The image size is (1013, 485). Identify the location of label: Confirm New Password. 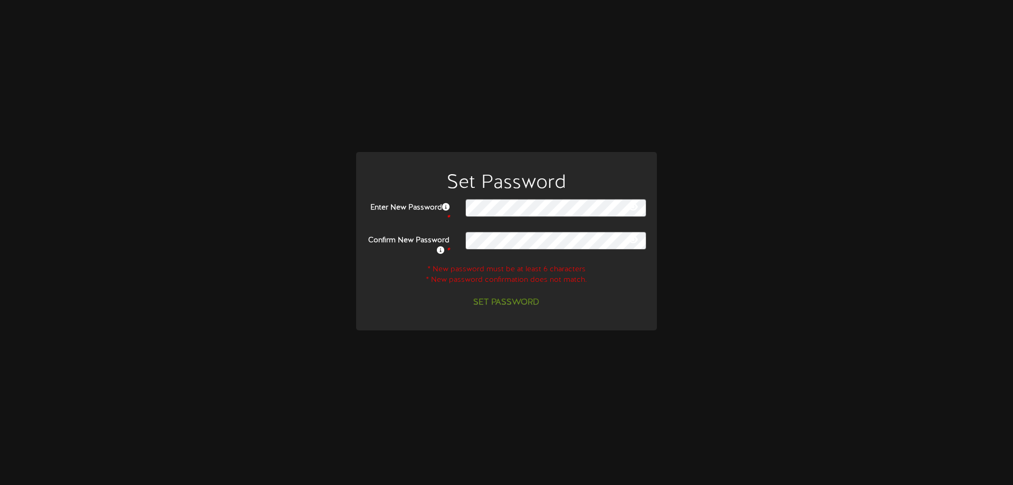
(408, 244).